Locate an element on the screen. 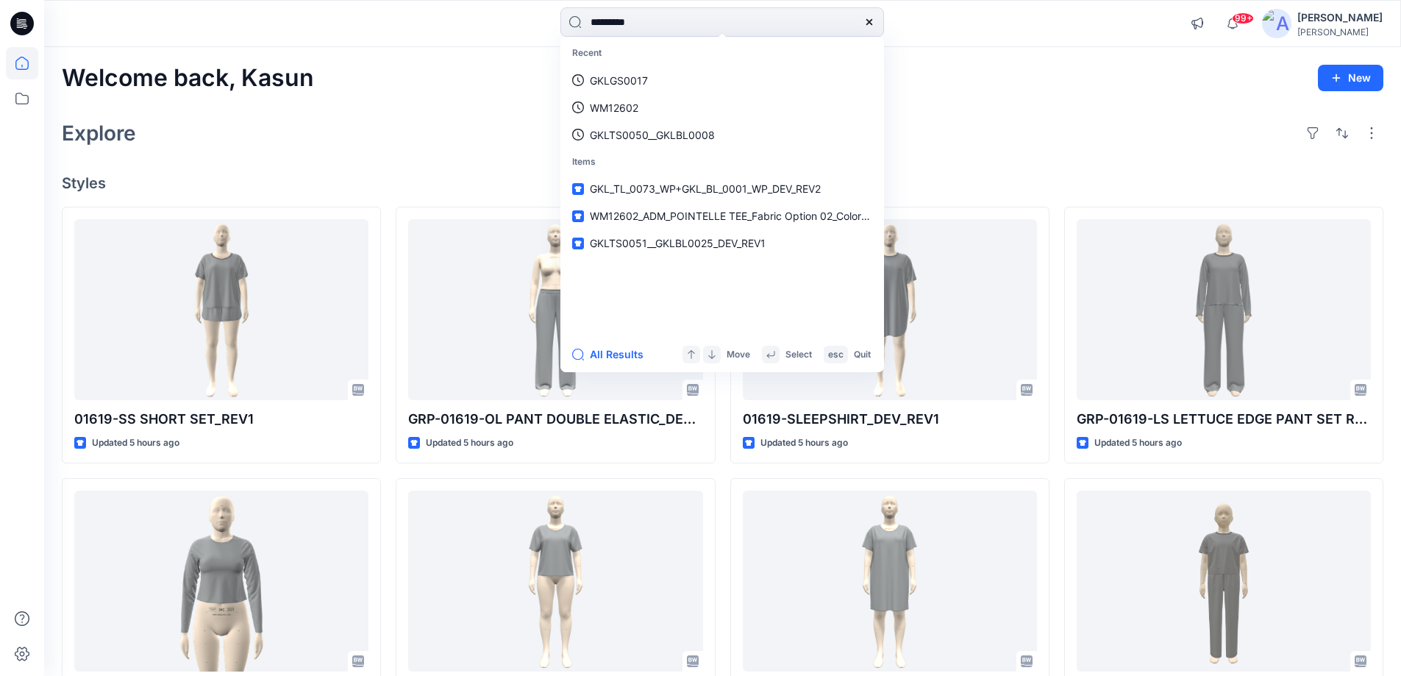  a: GRP-01619-OL PANT DOUBLE ELASTIC_DEV_REV2 is located at coordinates (555, 310).